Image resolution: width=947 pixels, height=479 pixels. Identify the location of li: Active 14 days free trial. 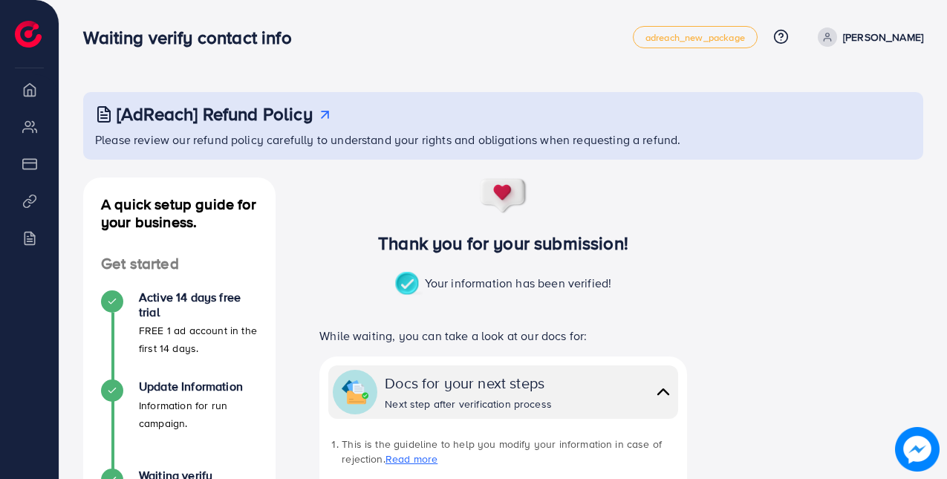
(179, 335).